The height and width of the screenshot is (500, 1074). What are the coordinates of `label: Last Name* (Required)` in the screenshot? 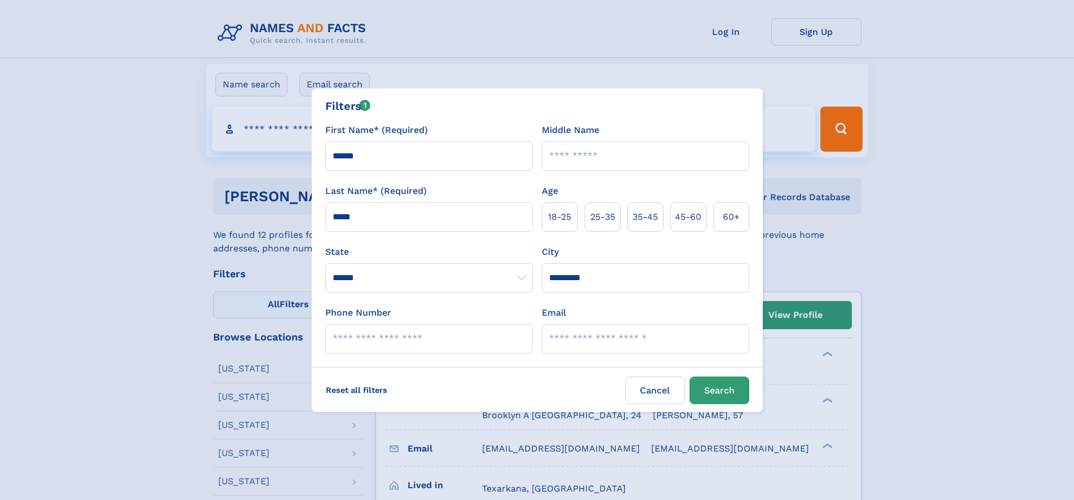 It's located at (376, 191).